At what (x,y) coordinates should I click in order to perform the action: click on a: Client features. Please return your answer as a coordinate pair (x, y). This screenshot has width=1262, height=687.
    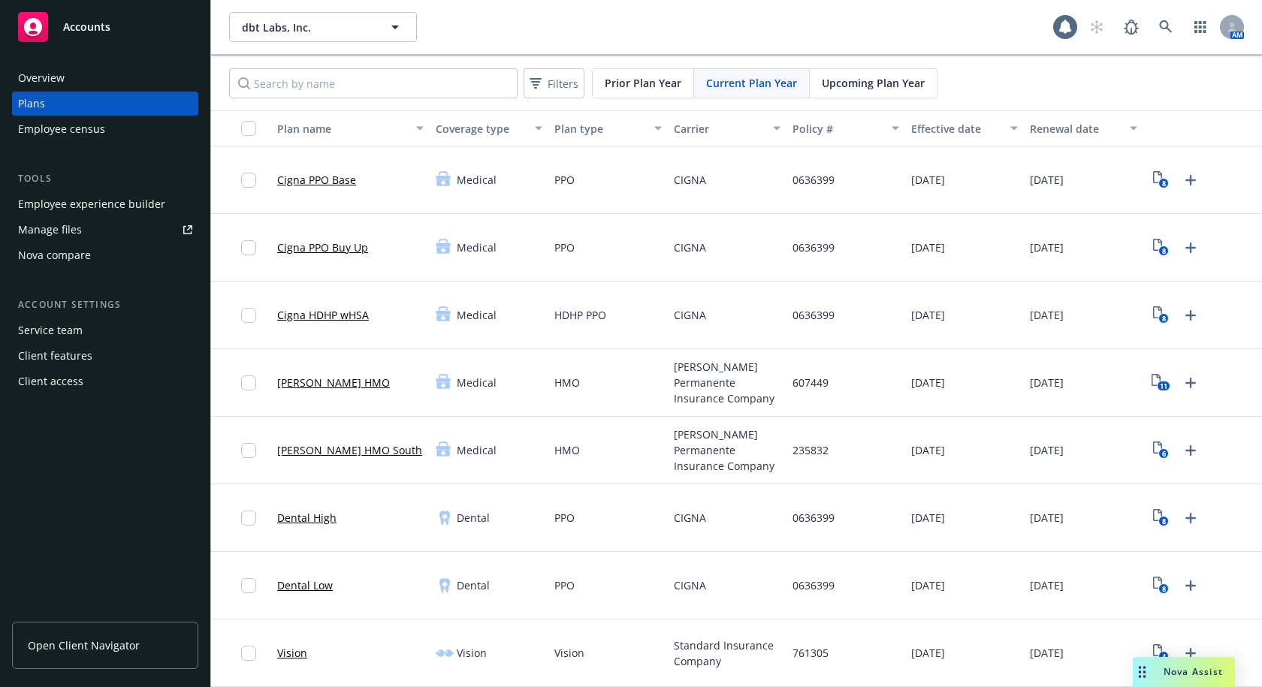
    Looking at the image, I should click on (105, 356).